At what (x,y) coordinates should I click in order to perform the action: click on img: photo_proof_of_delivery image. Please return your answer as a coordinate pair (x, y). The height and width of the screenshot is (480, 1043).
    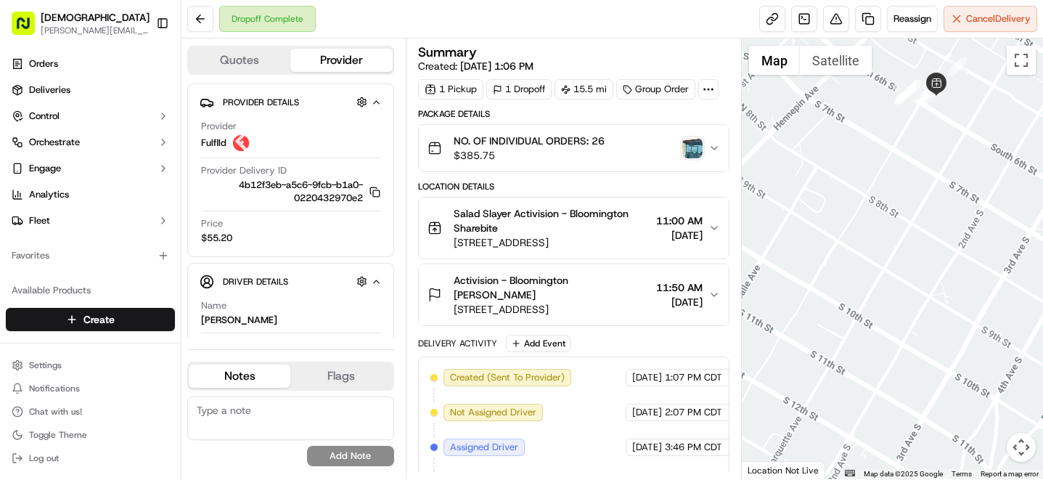
    Looking at the image, I should click on (693, 148).